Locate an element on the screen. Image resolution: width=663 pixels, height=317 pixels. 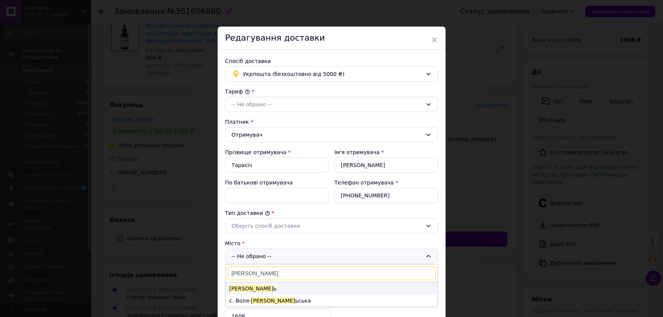
div: Тип доставки is located at coordinates (332, 213).